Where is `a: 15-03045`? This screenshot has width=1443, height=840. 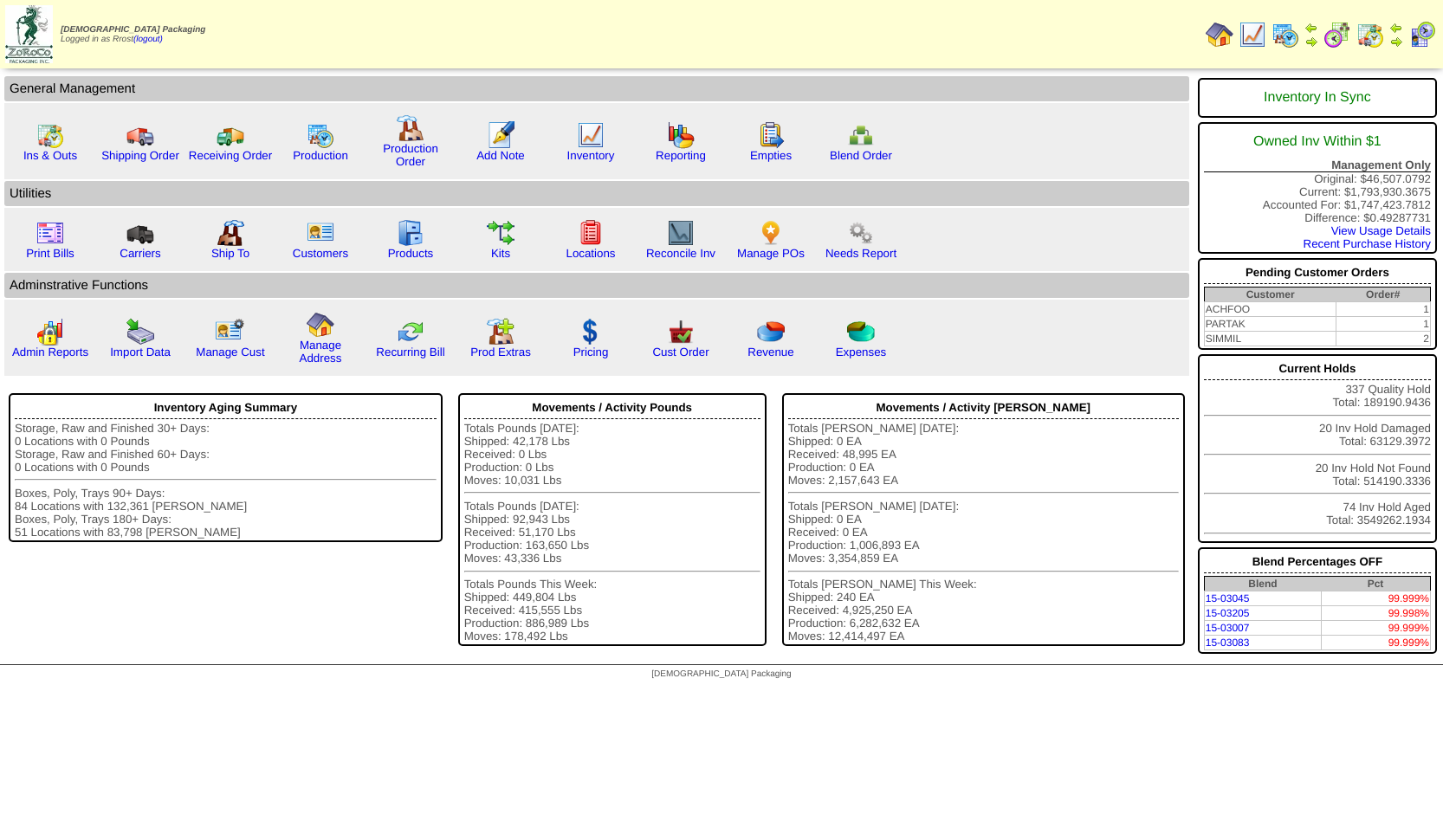
a: 15-03045 is located at coordinates (1227, 598).